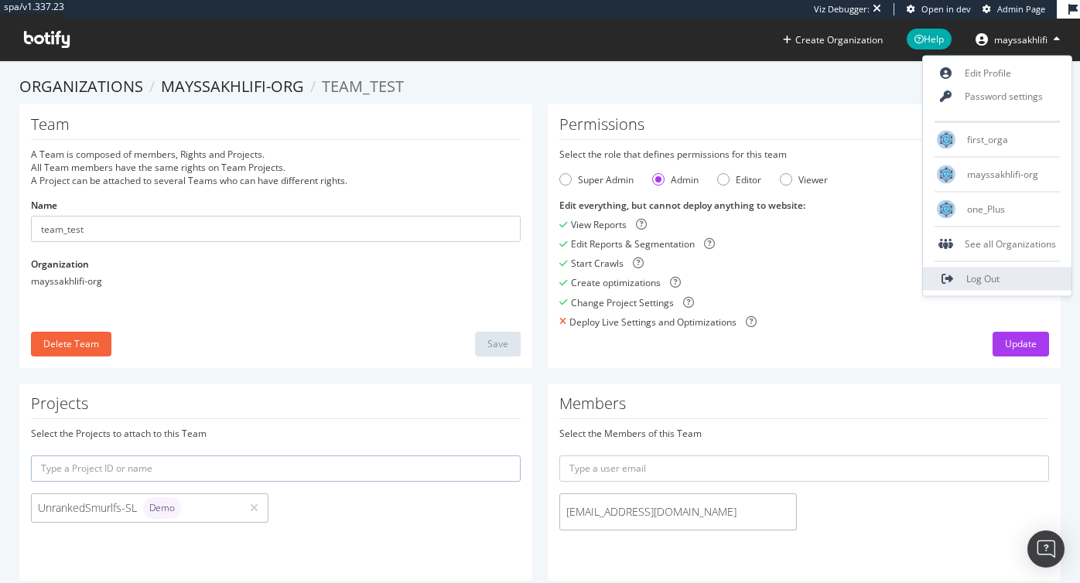  Describe the element at coordinates (1021, 39) in the screenshot. I see `span: mayssakhlifi` at that location.